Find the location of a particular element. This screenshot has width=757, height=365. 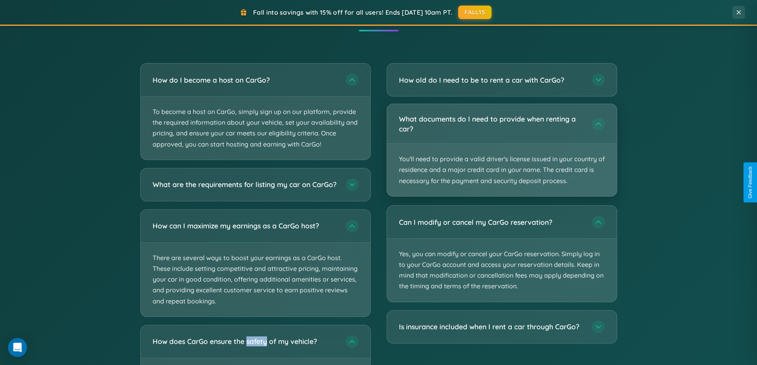

p: Yes, you can modify or cancel your CarGo reservation. Simply log in to your CarGo account and acc... is located at coordinates (502, 270).